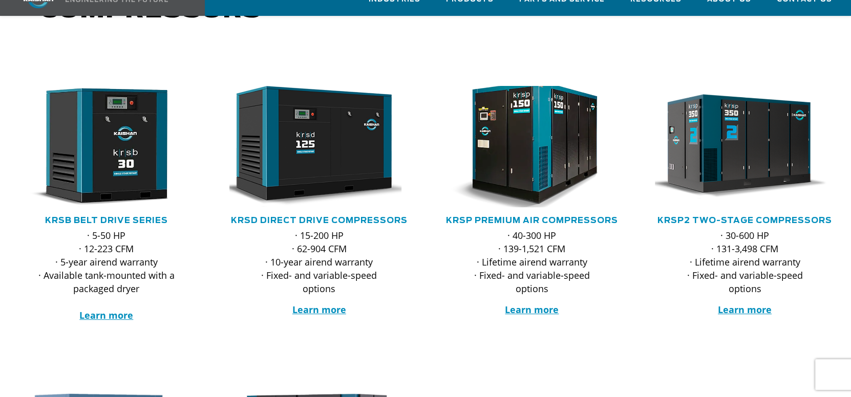 This screenshot has width=851, height=397. What do you see at coordinates (745, 262) in the screenshot?
I see `p: · 30-600 HP · 131-3,498 CFM · Lifetime airend warranty · Fixed- and variable-speed options` at bounding box center [745, 262].